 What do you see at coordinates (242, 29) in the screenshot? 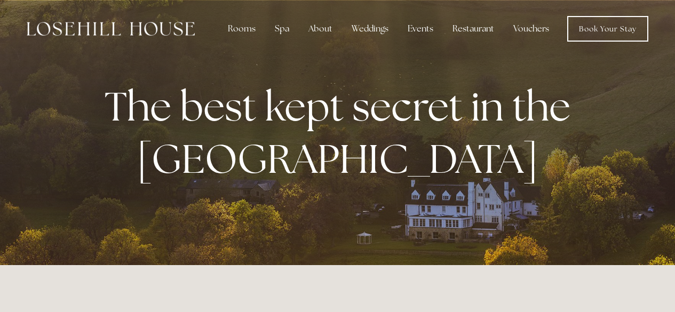
I see `div: Rooms` at bounding box center [242, 29].